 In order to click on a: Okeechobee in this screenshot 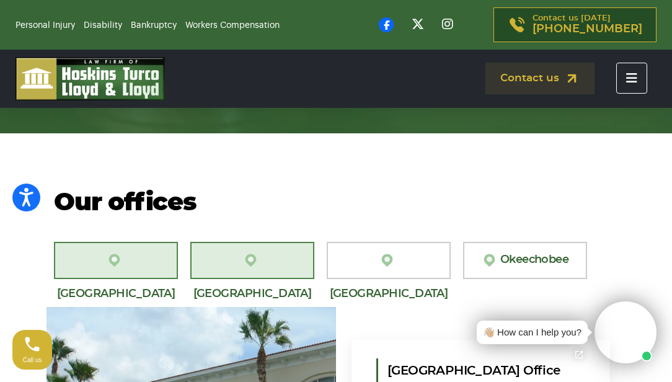, I will do `click(525, 260)`.